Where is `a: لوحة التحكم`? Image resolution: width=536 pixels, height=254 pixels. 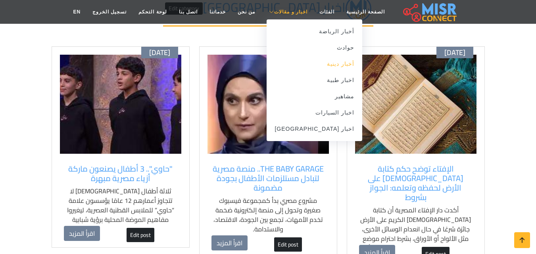 a: لوحة التحكم is located at coordinates (152, 12).